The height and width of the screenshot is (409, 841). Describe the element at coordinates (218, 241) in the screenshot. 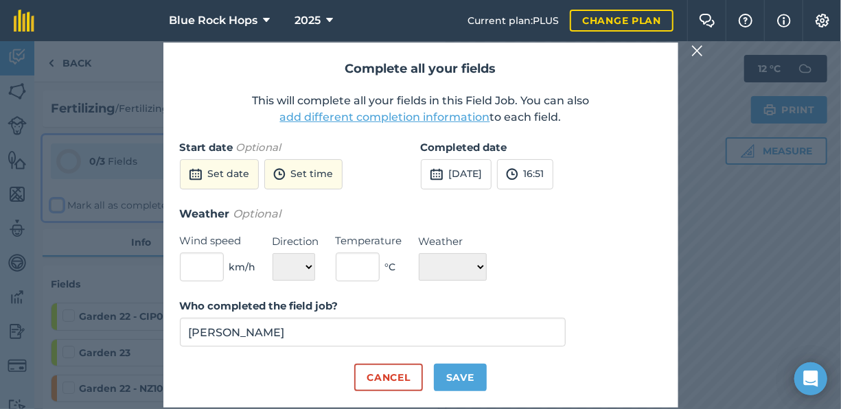

I see `label: Wind speed` at that location.